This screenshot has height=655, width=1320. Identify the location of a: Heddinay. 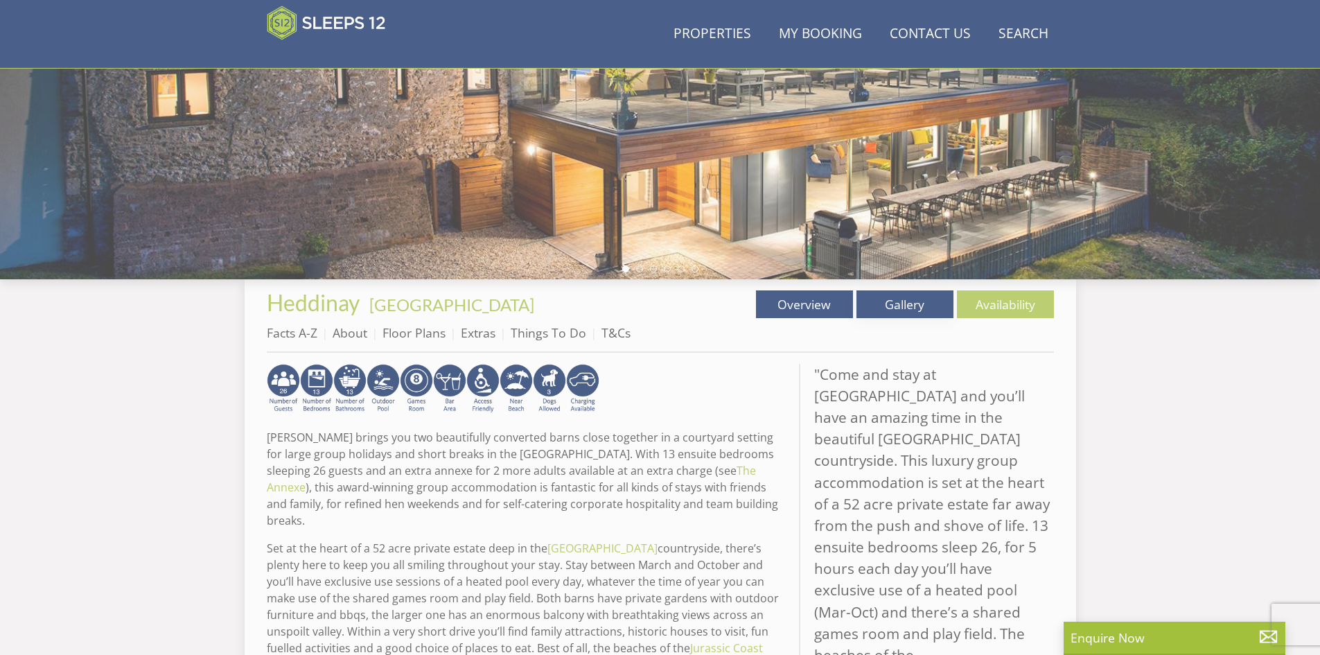
(315, 302).